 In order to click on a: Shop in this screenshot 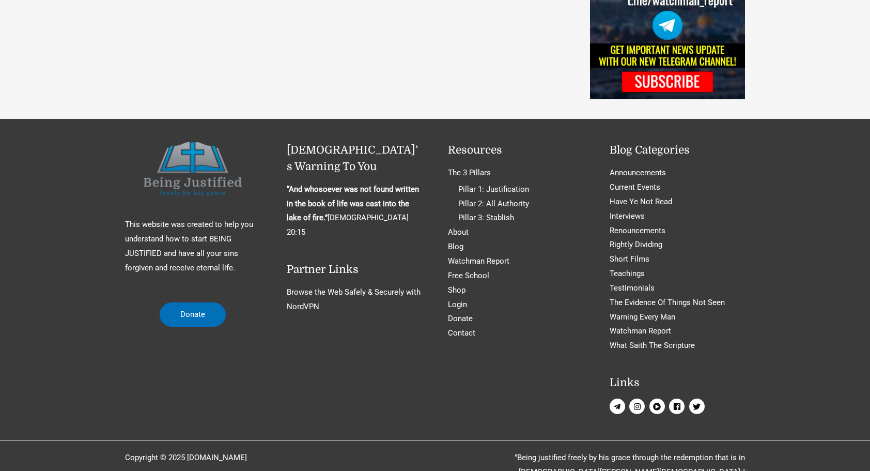, I will do `click(457, 290)`.